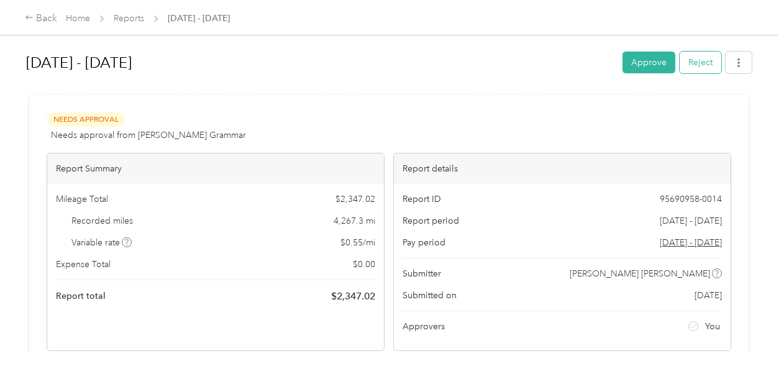  What do you see at coordinates (422, 199) in the screenshot?
I see `span: Report ID` at bounding box center [422, 199].